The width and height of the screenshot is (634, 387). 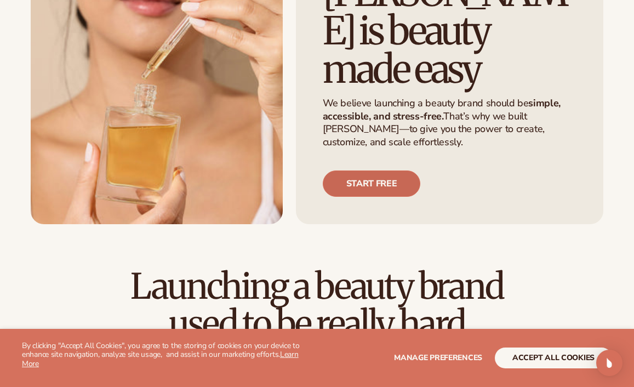 I want to click on a: Start free, so click(x=371, y=184).